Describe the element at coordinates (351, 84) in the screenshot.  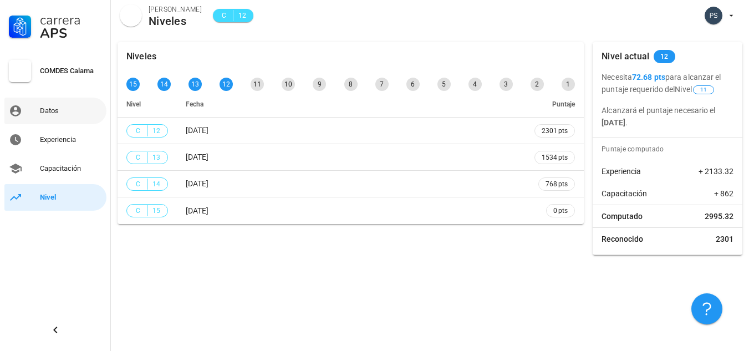
I see `div: 8` at that location.